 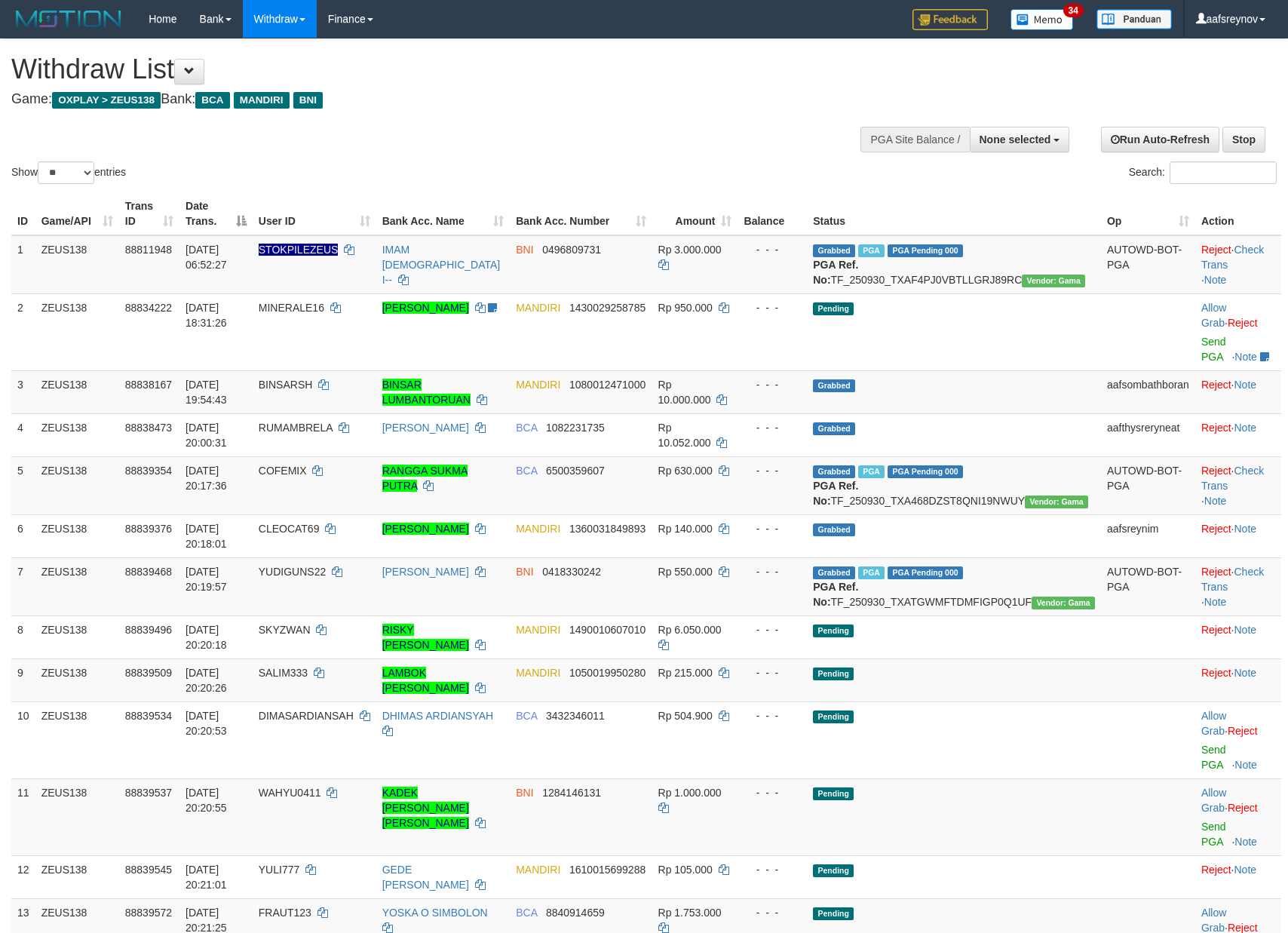 What do you see at coordinates (24, 435) in the screenshot?
I see `td: 4` at bounding box center [24, 435].